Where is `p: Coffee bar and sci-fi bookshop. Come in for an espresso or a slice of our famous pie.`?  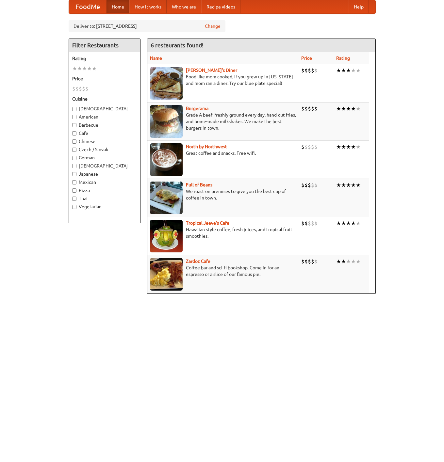 p: Coffee bar and sci-fi bookshop. Come in for an espresso or a slice of our famous pie. is located at coordinates (223, 271).